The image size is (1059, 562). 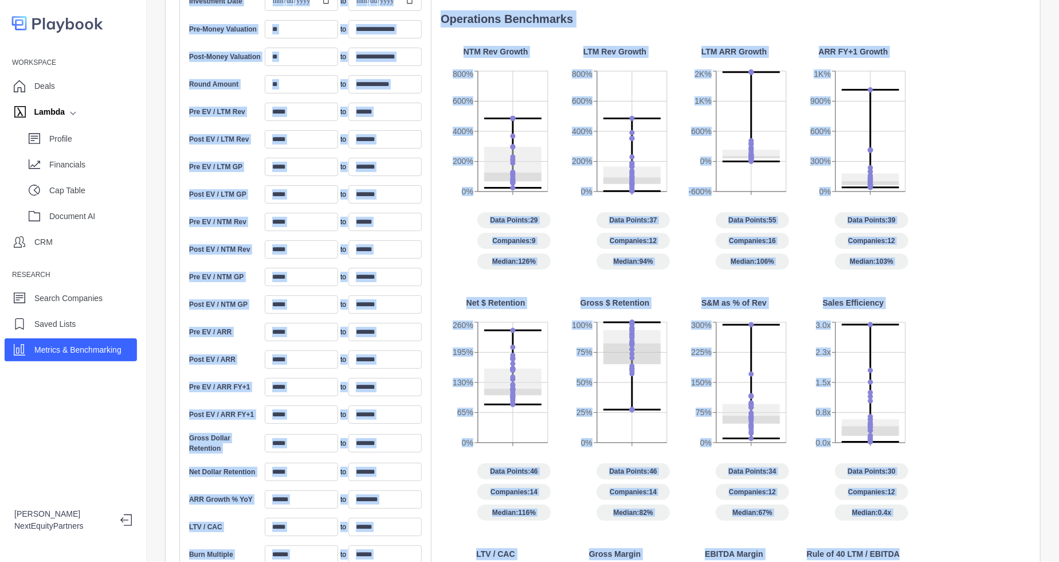 I want to click on label: Post EV / LTM GP, so click(x=218, y=194).